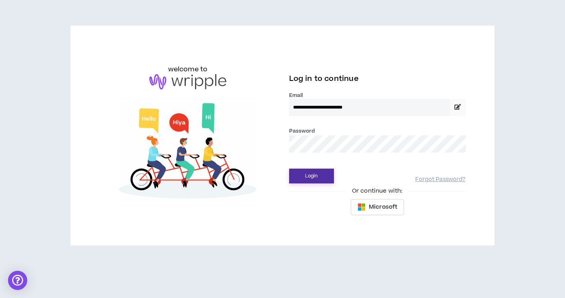 The image size is (565, 298). Describe the element at coordinates (383, 207) in the screenshot. I see `span: Microsoft` at that location.